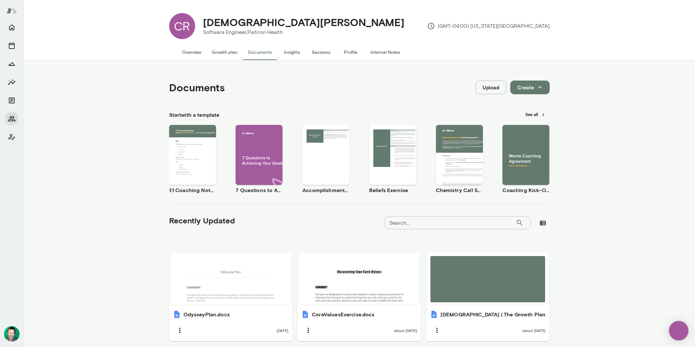 The height and width of the screenshot is (347, 695). I want to click on button: Profile, so click(351, 52).